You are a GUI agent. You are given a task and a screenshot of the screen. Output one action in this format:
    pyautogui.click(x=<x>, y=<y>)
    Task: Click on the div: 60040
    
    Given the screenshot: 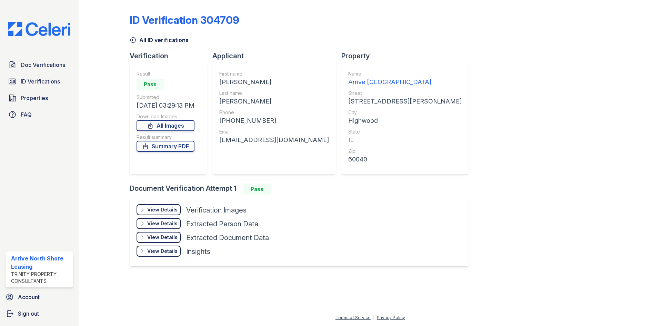 What is the action you would take?
    pyautogui.click(x=405, y=159)
    